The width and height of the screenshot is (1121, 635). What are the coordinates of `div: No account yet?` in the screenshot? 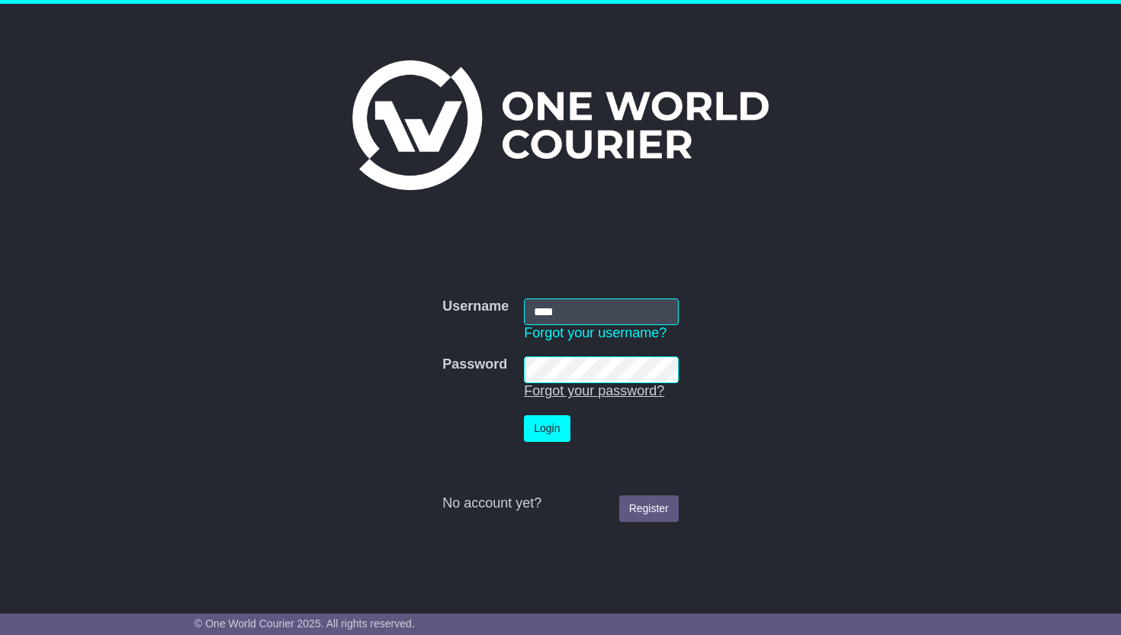 It's located at (561, 503).